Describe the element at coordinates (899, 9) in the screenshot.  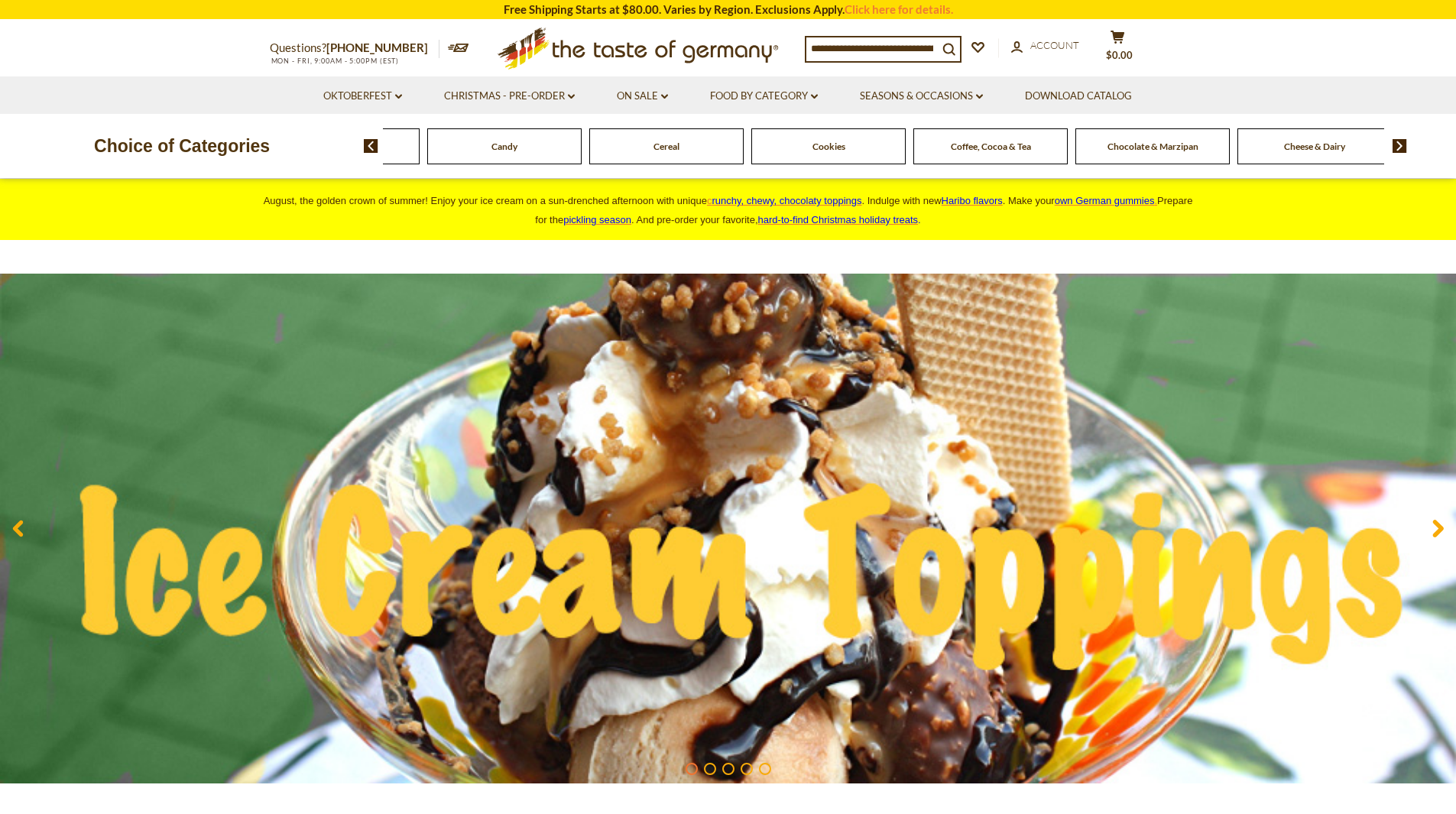
I see `a: Click here for details.` at that location.